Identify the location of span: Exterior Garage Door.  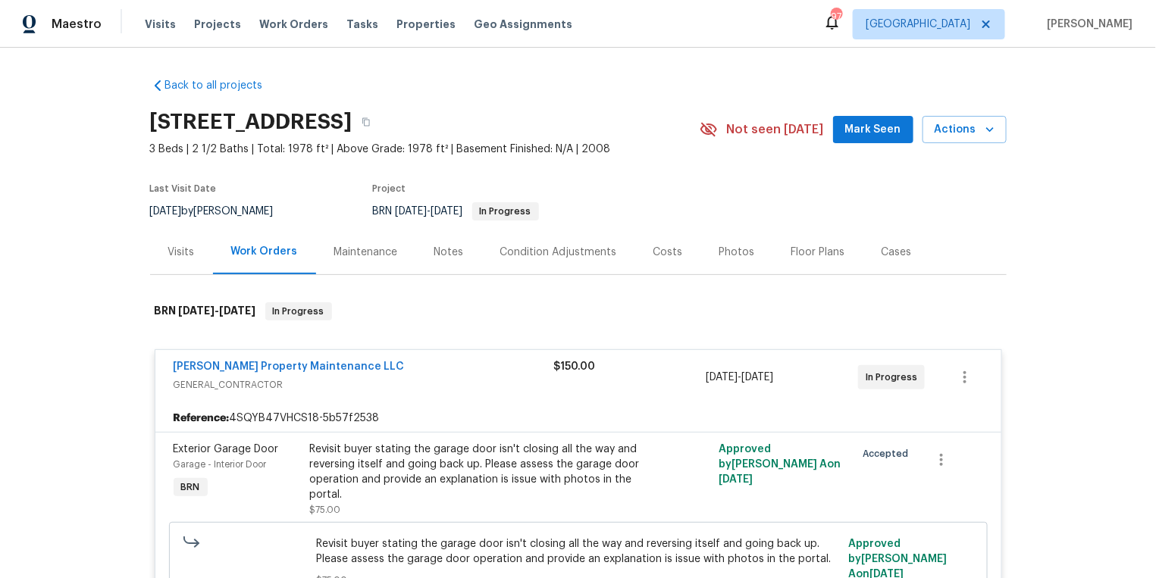
(226, 449).